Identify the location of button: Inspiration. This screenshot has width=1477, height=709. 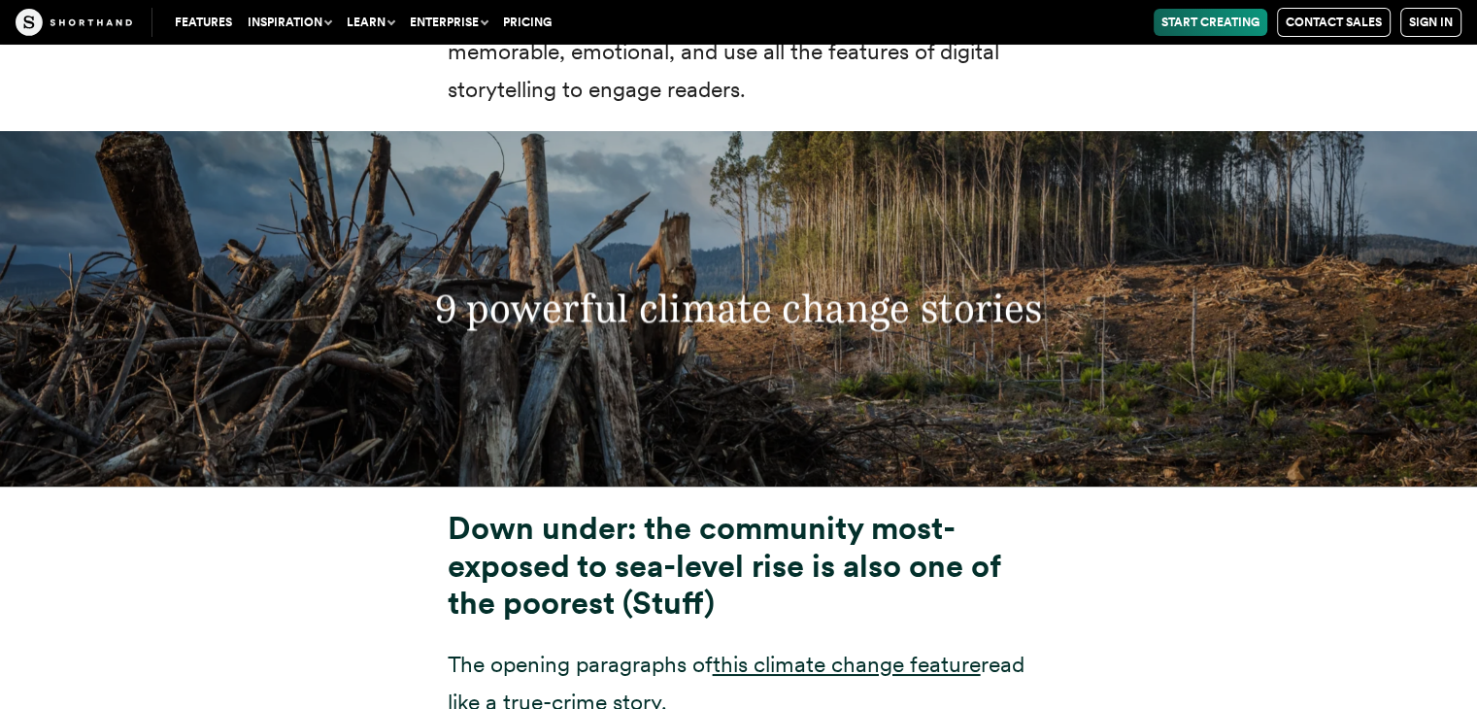
(289, 22).